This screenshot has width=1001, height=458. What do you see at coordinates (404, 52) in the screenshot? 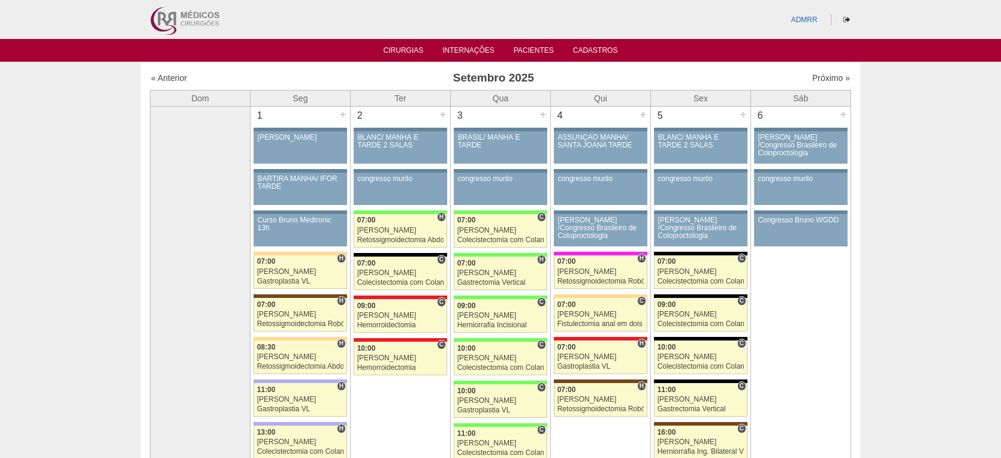
I see `a: Cirurgias` at bounding box center [404, 52].